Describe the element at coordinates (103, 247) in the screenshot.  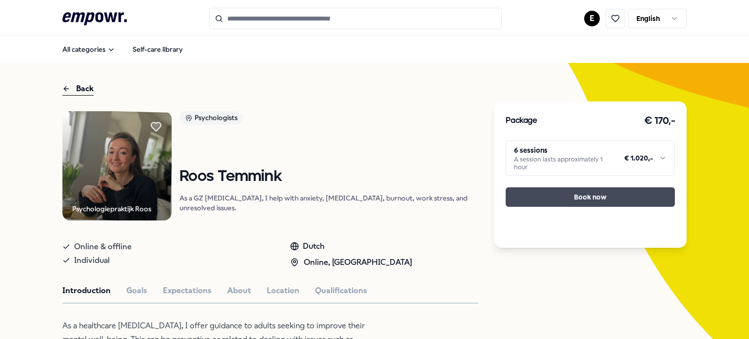
I see `span: Online & offline` at that location.